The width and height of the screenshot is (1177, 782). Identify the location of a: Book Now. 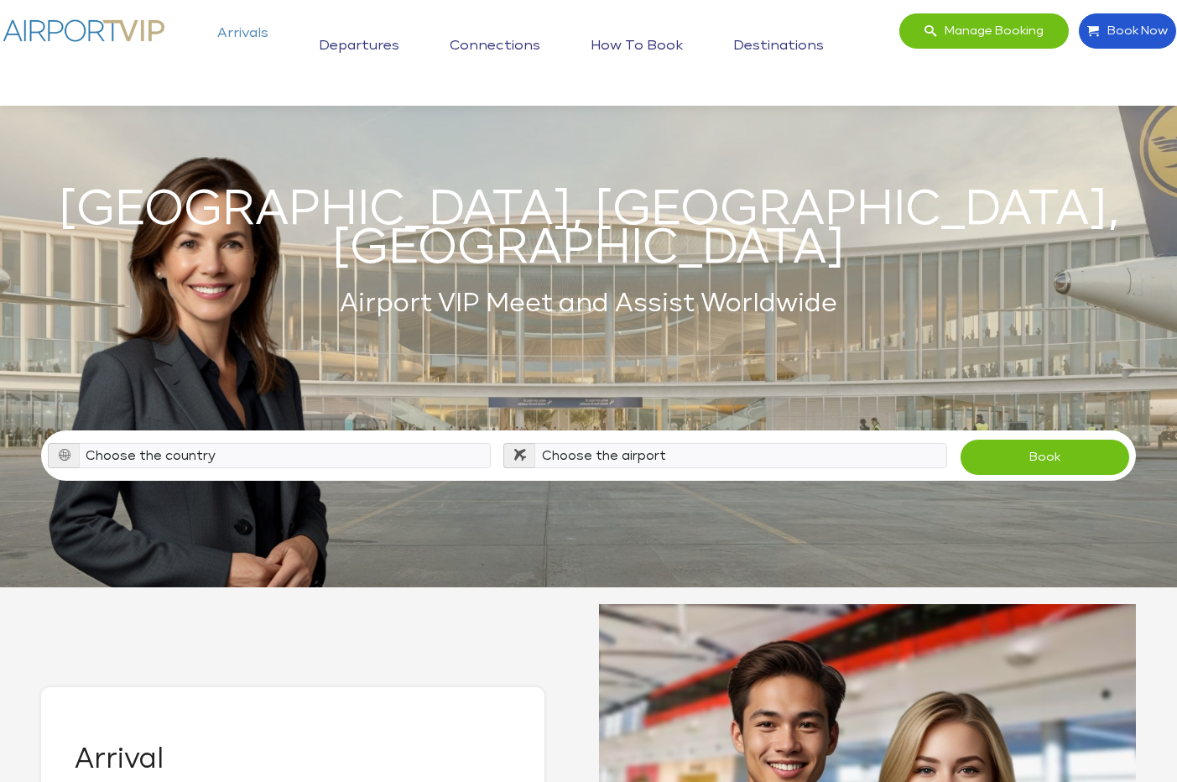
(1127, 31).